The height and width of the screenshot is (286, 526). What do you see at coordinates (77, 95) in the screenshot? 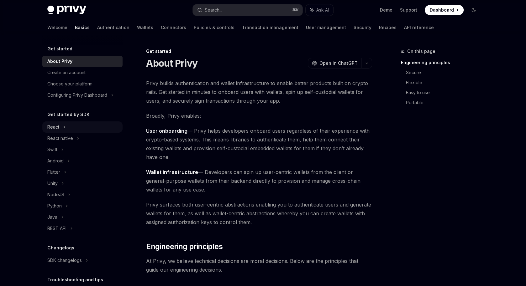
I see `div: Configuring Privy Dashboard` at bounding box center [77, 95].